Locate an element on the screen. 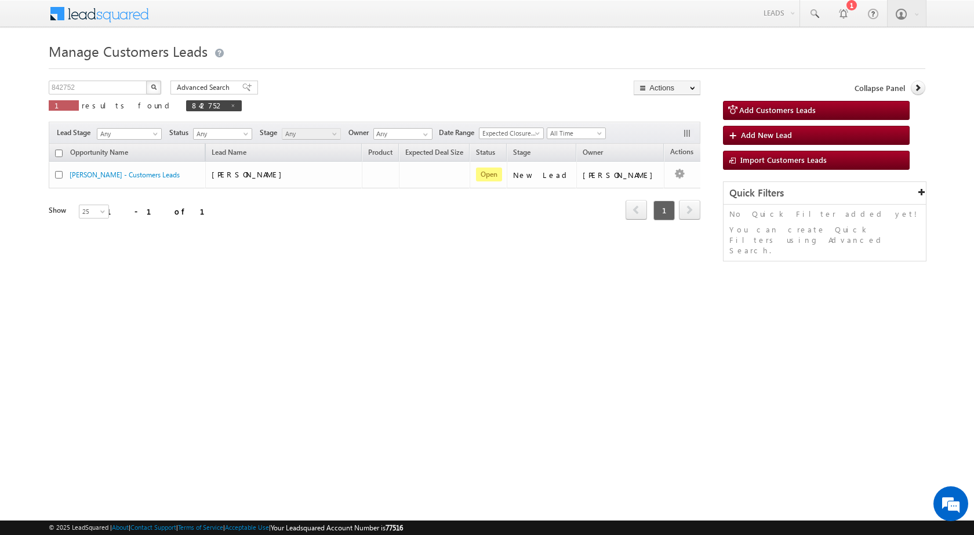 This screenshot has height=535, width=974. span: All Time is located at coordinates (575, 133).